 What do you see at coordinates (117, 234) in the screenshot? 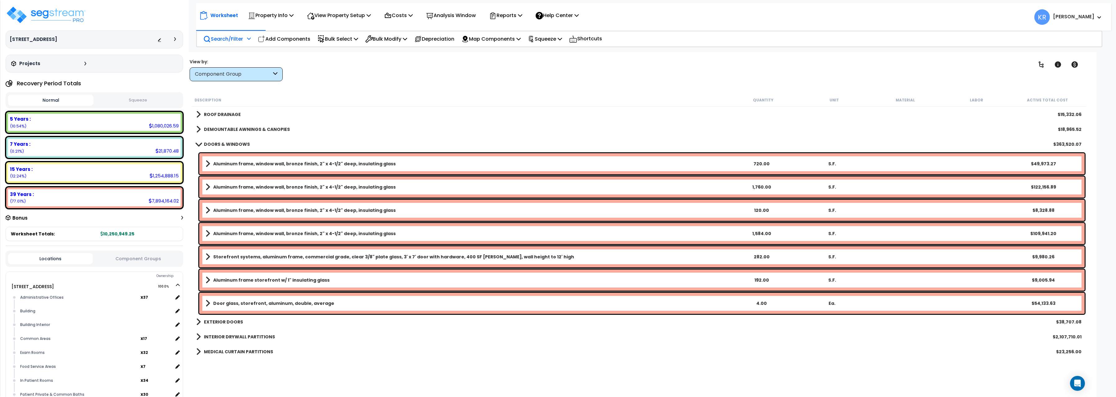
I see `span: 10,250,949.25` at bounding box center [117, 234].